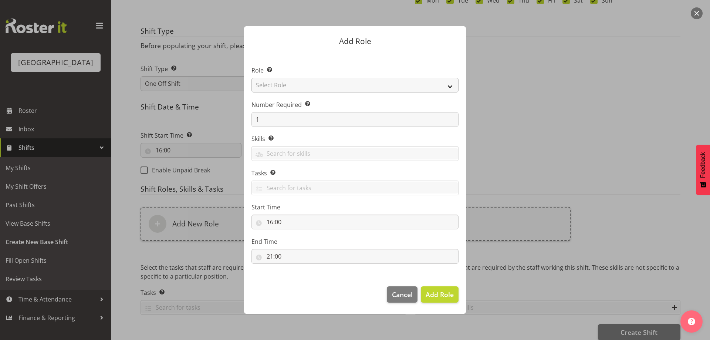 This screenshot has height=340, width=710. Describe the element at coordinates (355, 187) in the screenshot. I see `input: Search for tasks` at that location.